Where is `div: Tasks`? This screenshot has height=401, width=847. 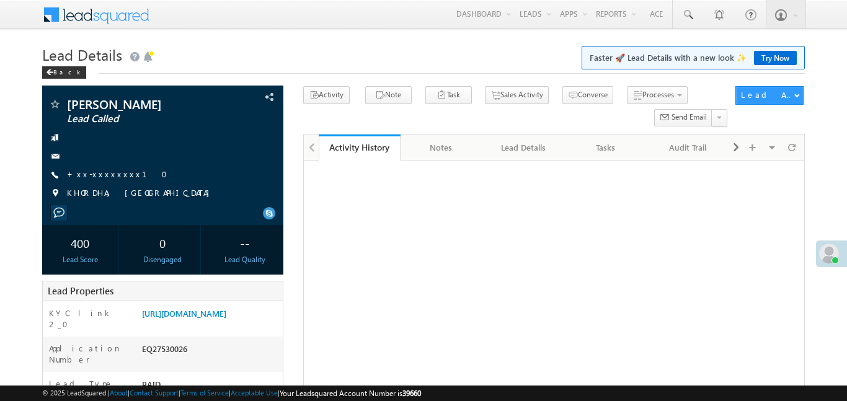
div: Tasks is located at coordinates (605, 148).